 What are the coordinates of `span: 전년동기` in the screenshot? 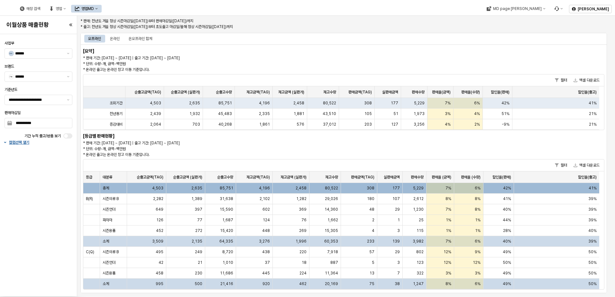 It's located at (116, 114).